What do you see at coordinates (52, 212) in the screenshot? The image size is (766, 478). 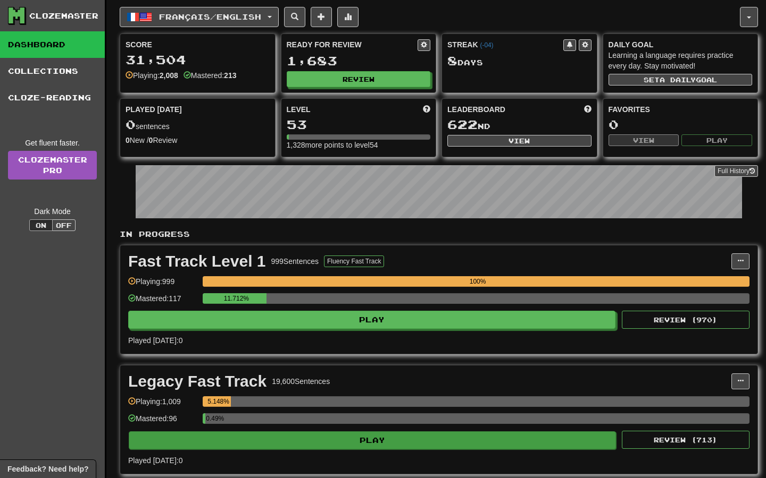 I see `div: Dark Mode` at bounding box center [52, 212].